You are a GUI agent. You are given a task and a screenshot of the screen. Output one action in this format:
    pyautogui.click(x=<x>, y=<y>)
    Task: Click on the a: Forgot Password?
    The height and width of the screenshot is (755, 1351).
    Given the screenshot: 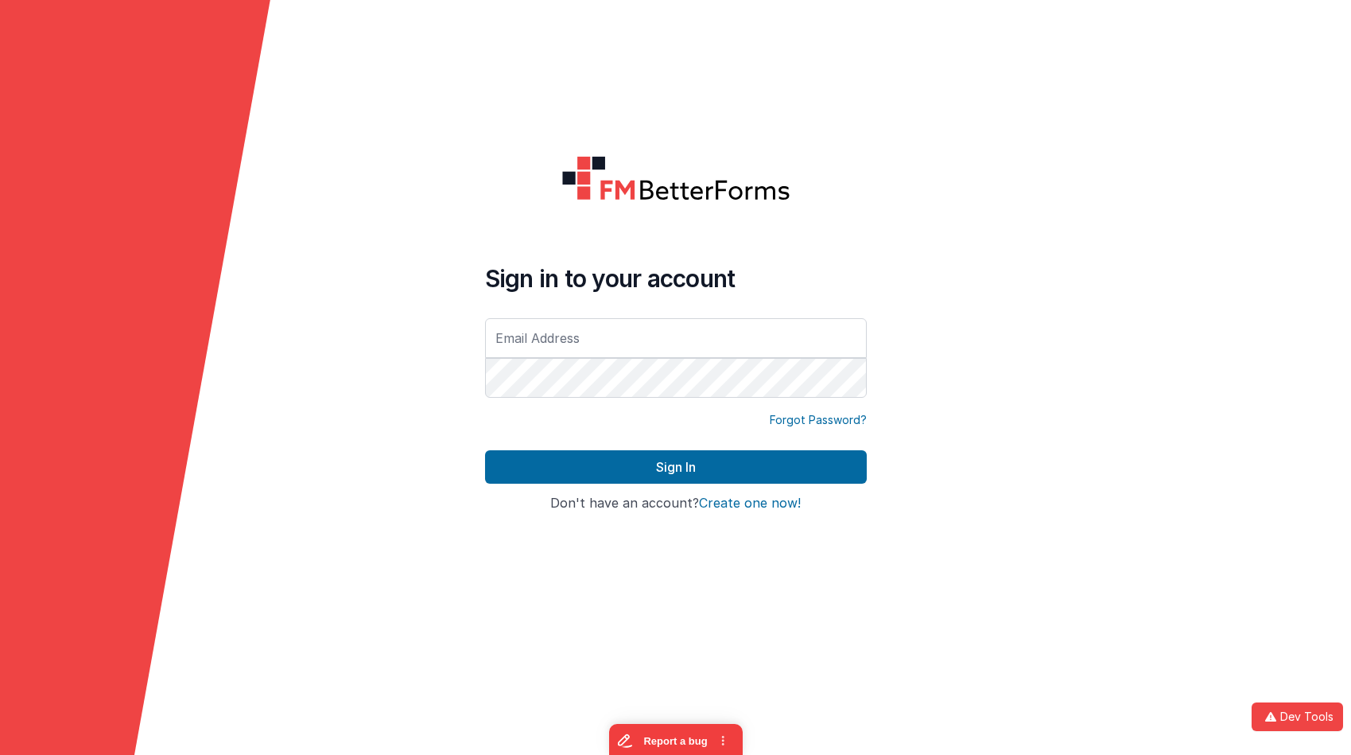 What is the action you would take?
    pyautogui.click(x=818, y=420)
    